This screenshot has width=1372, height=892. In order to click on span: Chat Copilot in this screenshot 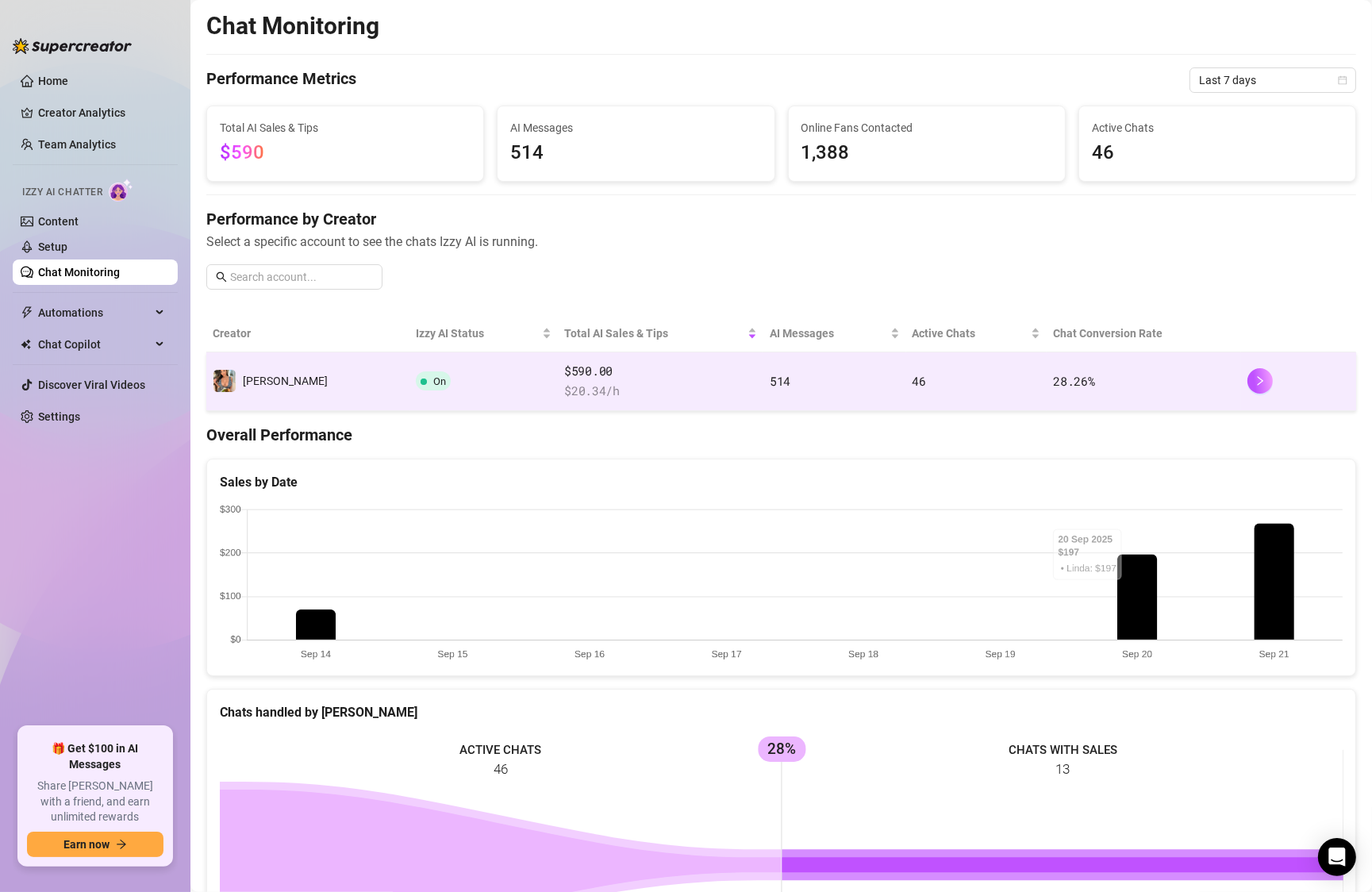, I will do `click(94, 345)`.